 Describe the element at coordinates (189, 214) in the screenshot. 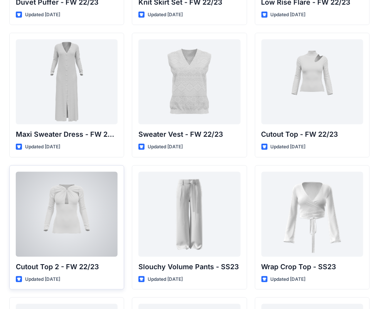

I see `a: Slouchy Volume Pants - SS23` at that location.